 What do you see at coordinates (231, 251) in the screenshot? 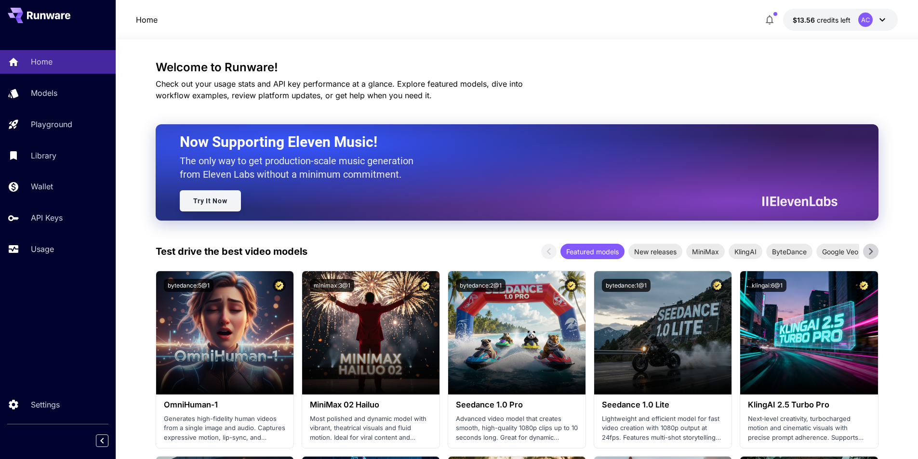
I see `p: Test drive the best video models` at bounding box center [231, 251].